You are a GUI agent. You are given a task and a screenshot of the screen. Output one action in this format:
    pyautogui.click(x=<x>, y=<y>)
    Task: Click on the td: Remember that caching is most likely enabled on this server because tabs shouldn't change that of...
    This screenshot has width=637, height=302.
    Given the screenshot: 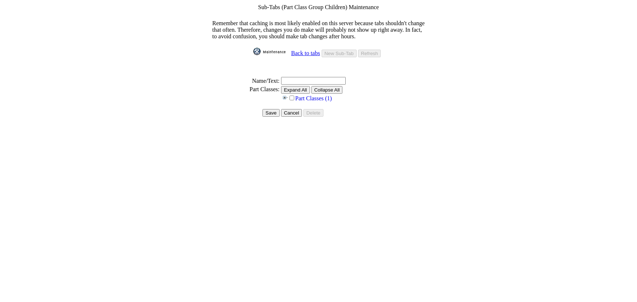 What is the action you would take?
    pyautogui.click(x=319, y=33)
    